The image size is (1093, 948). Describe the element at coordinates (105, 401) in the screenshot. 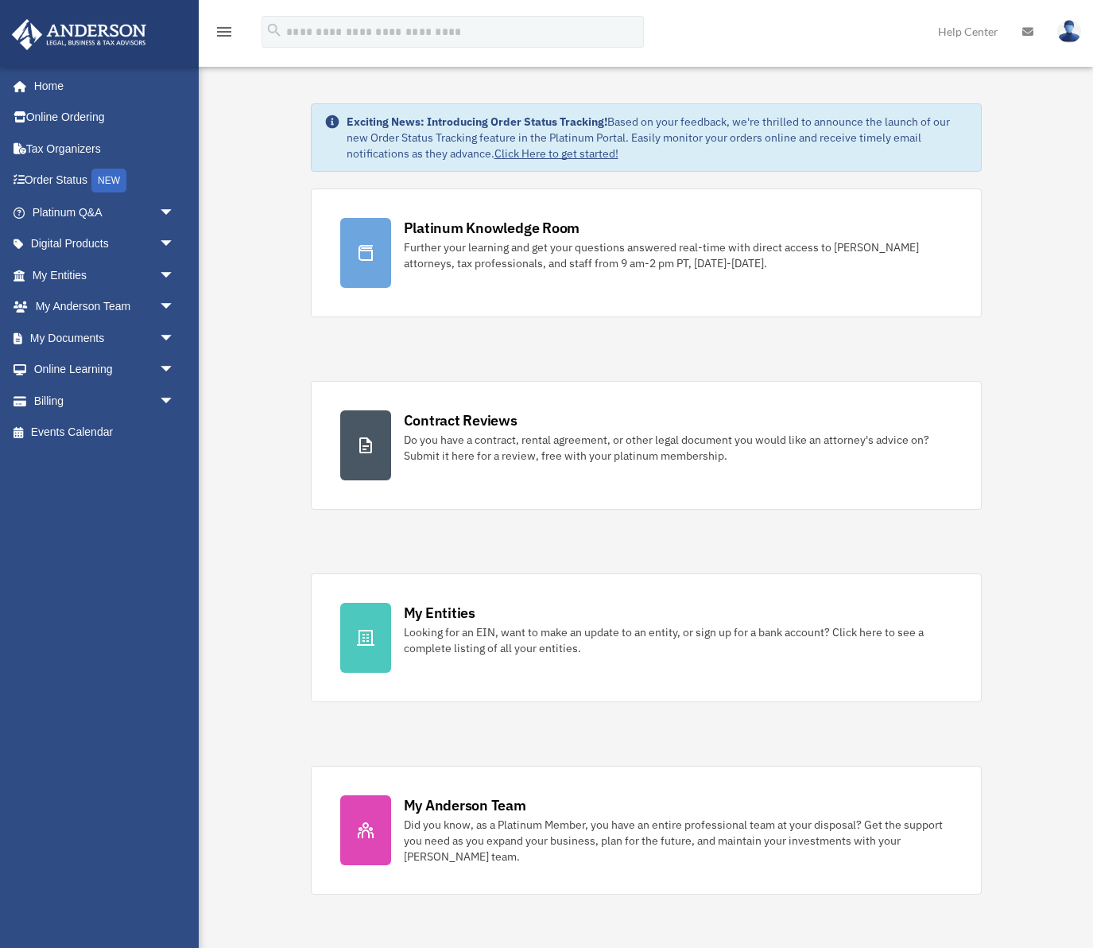

I see `a: Billingarrow_drop_down` at that location.